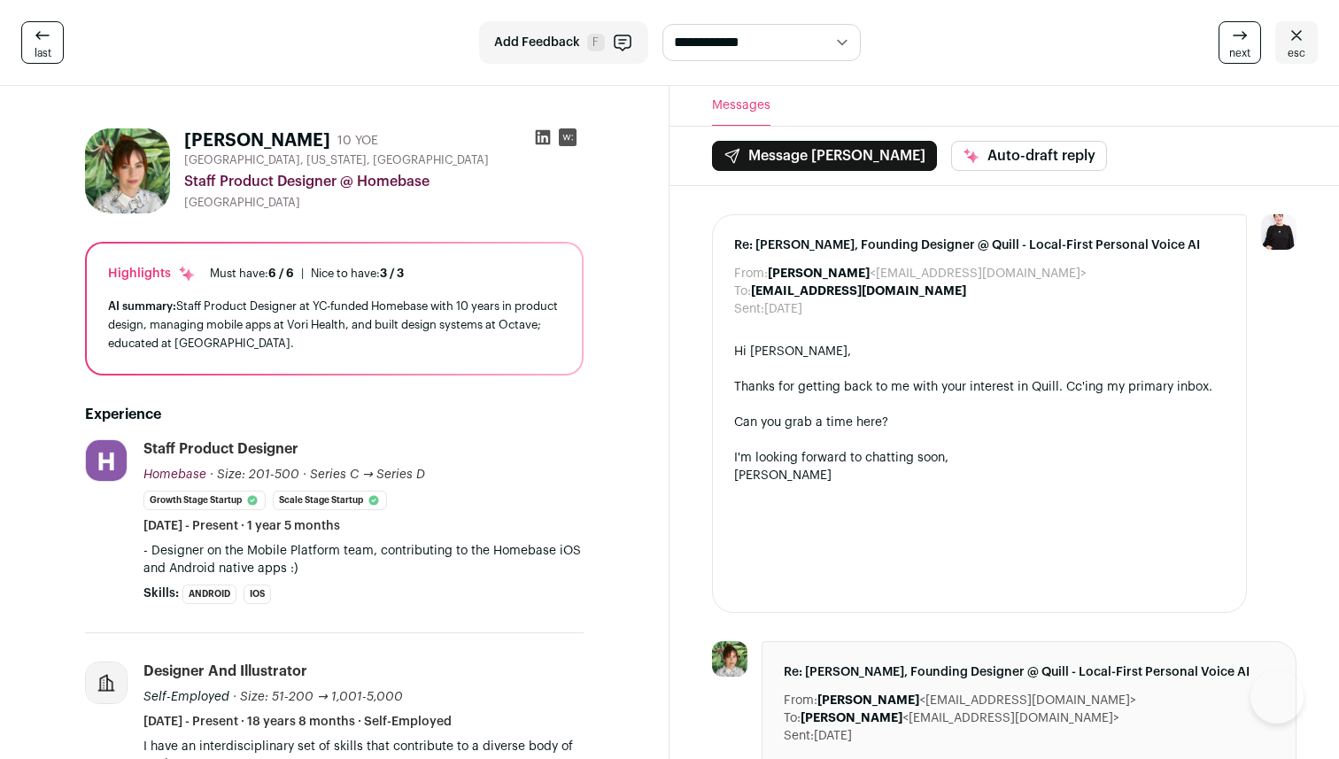  I want to click on a: esc, so click(1296, 42).